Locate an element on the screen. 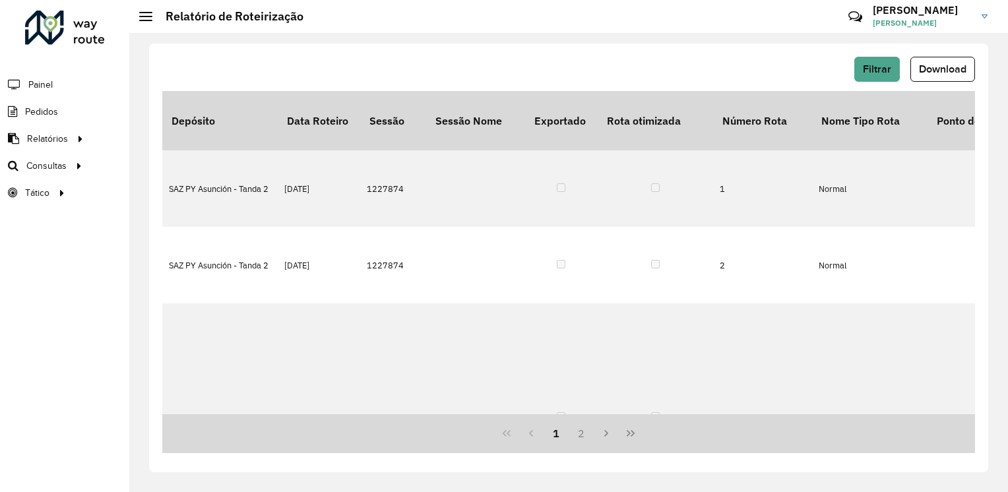 The width and height of the screenshot is (1008, 492). span: Tático is located at coordinates (37, 193).